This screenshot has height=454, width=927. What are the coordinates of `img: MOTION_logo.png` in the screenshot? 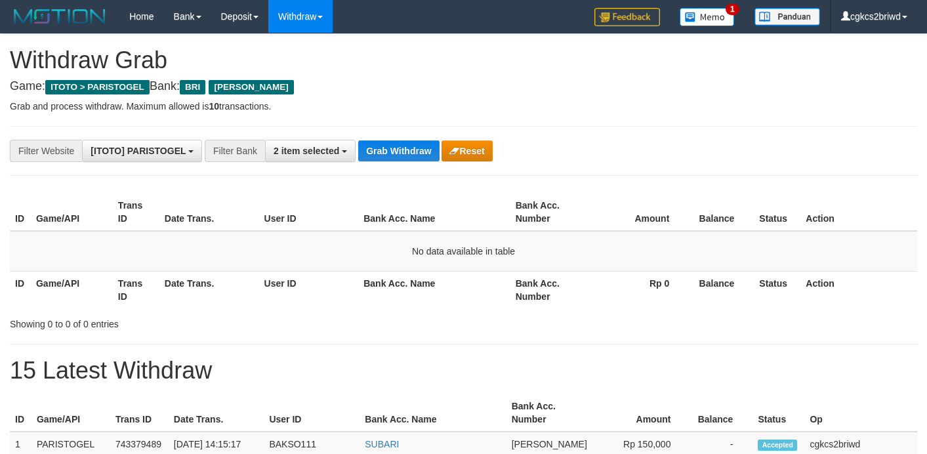 It's located at (60, 16).